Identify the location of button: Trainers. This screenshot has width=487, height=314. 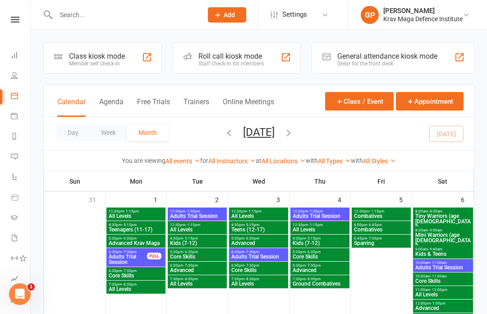
(196, 107).